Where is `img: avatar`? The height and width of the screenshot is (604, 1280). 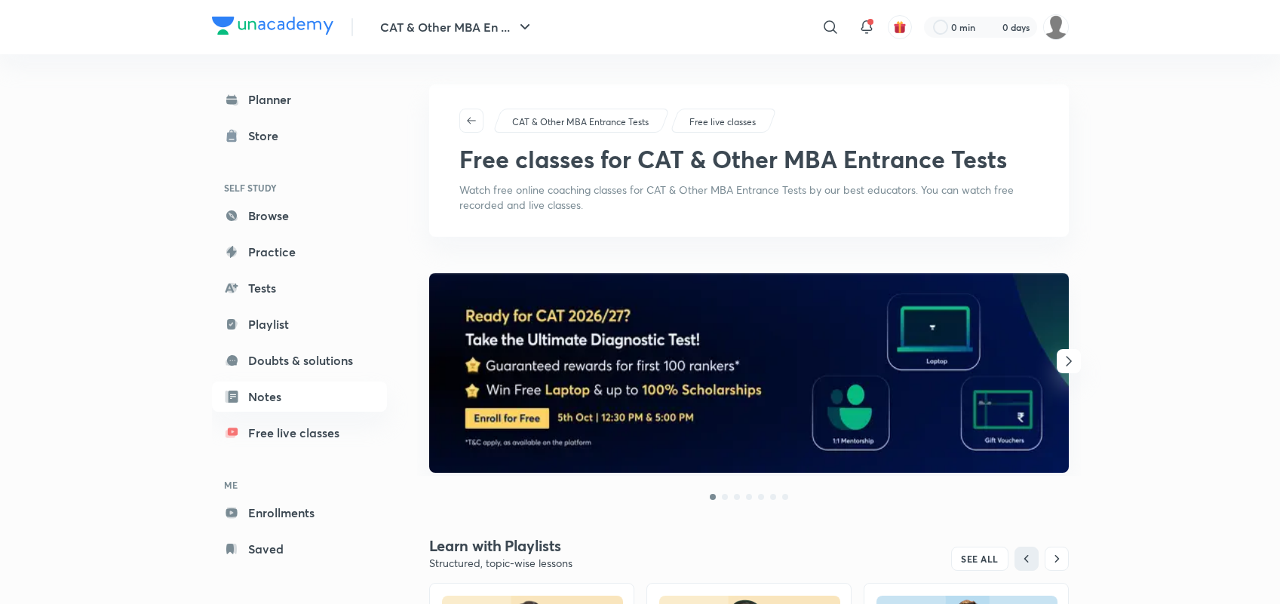 img: avatar is located at coordinates (900, 27).